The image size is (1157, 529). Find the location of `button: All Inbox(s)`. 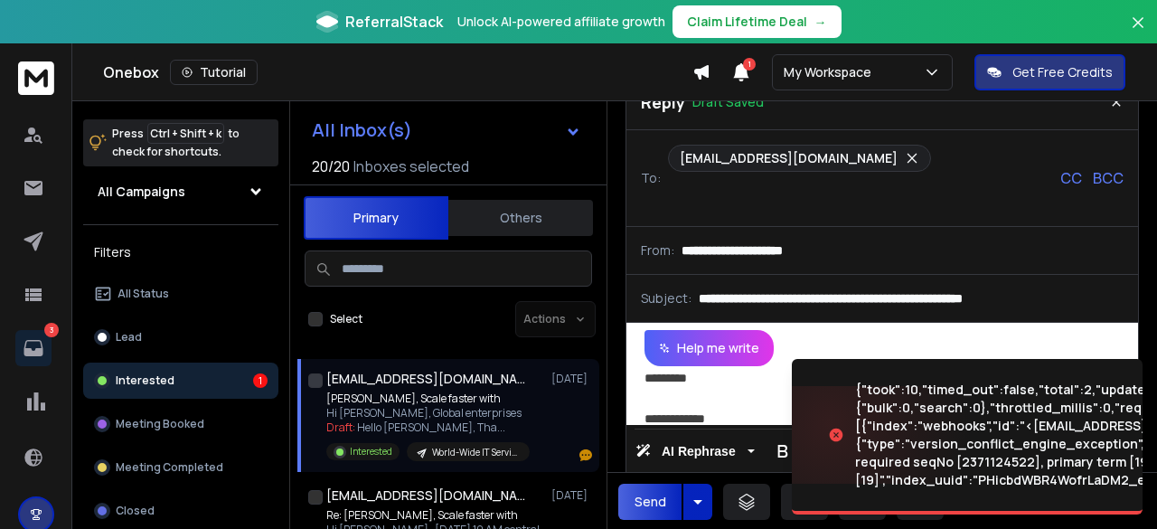

button: All Inbox(s) is located at coordinates (446, 130).